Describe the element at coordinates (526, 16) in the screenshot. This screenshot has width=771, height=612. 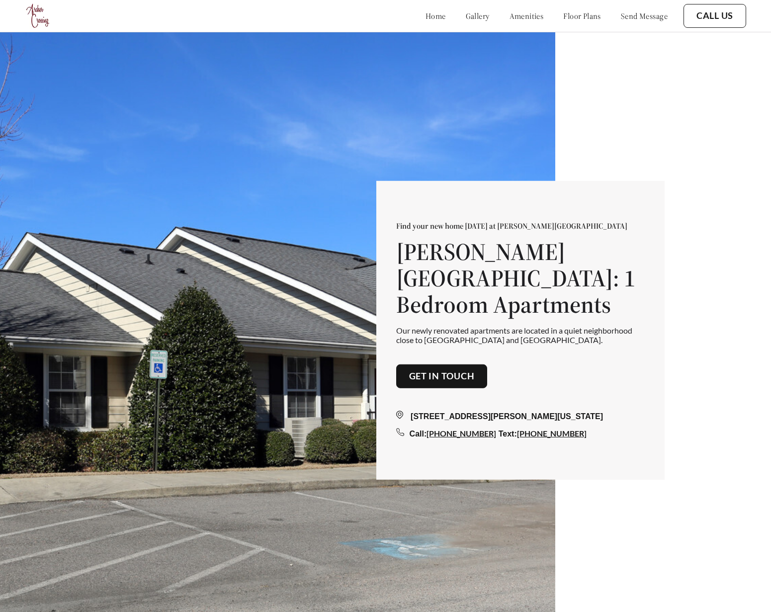
I see `a: amenities` at that location.